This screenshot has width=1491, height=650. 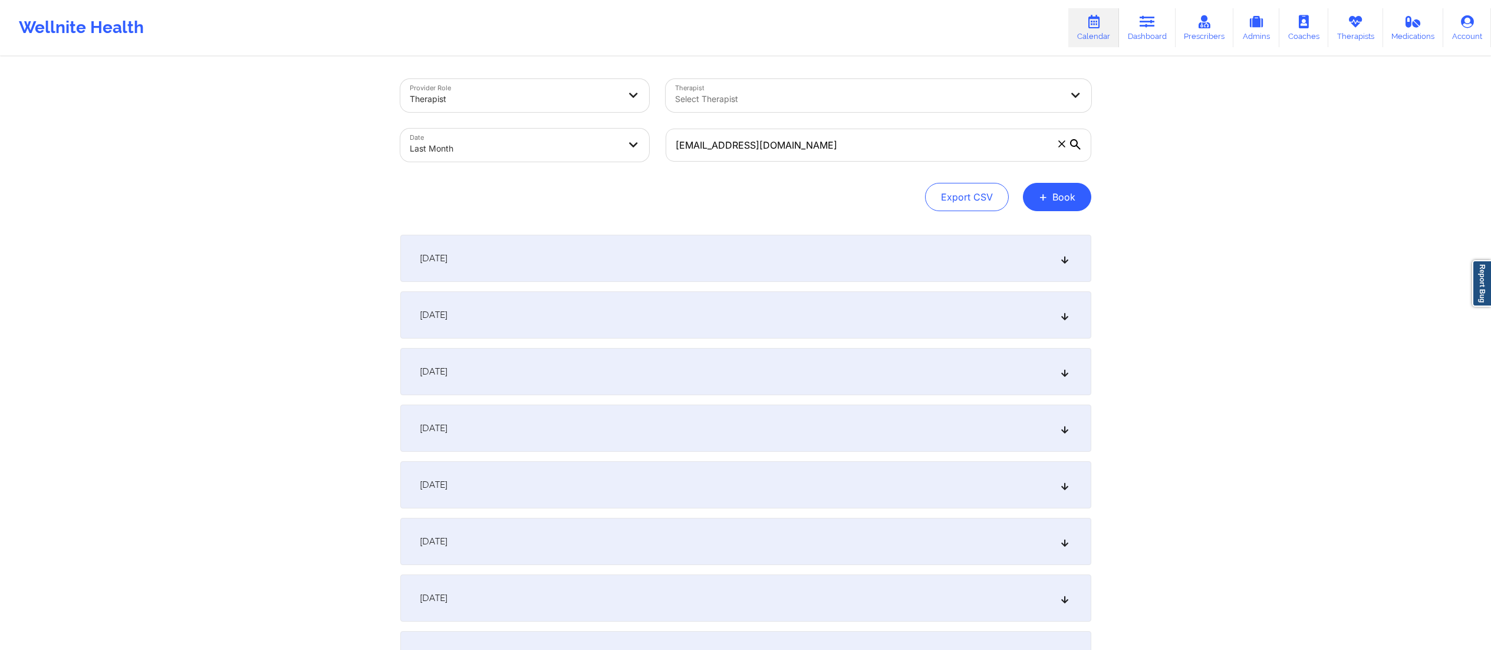 I want to click on a: Calendar, so click(x=1094, y=28).